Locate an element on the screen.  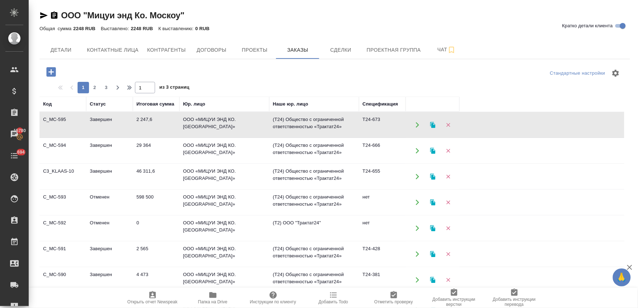
button: Добавить инструкции перевода is located at coordinates (515, 298).